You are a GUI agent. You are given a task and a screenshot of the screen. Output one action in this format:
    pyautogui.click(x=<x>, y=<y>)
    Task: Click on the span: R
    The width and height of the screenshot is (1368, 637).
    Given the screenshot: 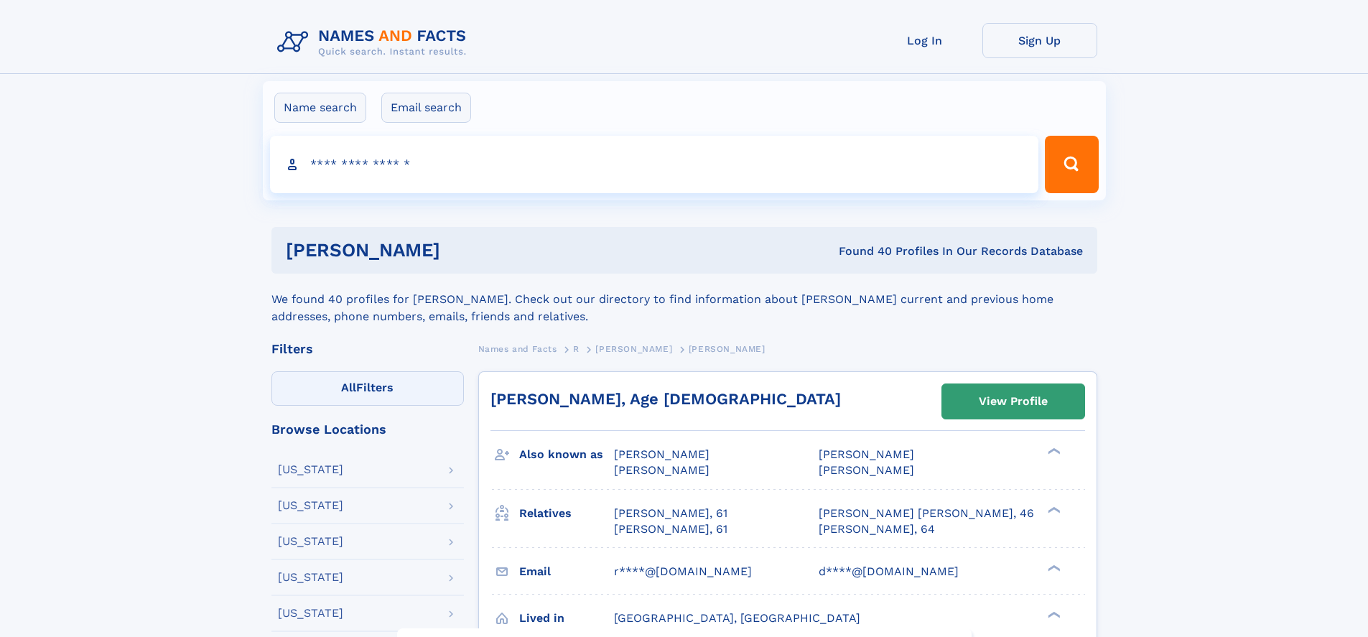 What is the action you would take?
    pyautogui.click(x=576, y=349)
    